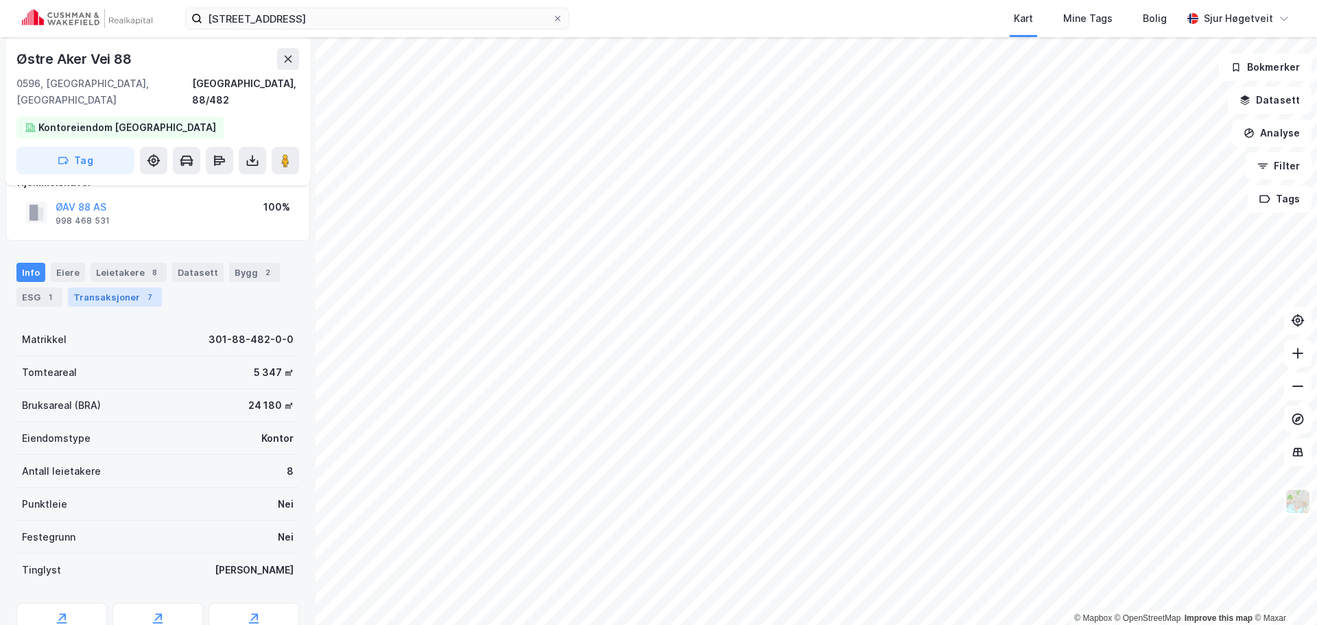 The height and width of the screenshot is (625, 1317). Describe the element at coordinates (1279, 199) in the screenshot. I see `button: Tags` at that location.